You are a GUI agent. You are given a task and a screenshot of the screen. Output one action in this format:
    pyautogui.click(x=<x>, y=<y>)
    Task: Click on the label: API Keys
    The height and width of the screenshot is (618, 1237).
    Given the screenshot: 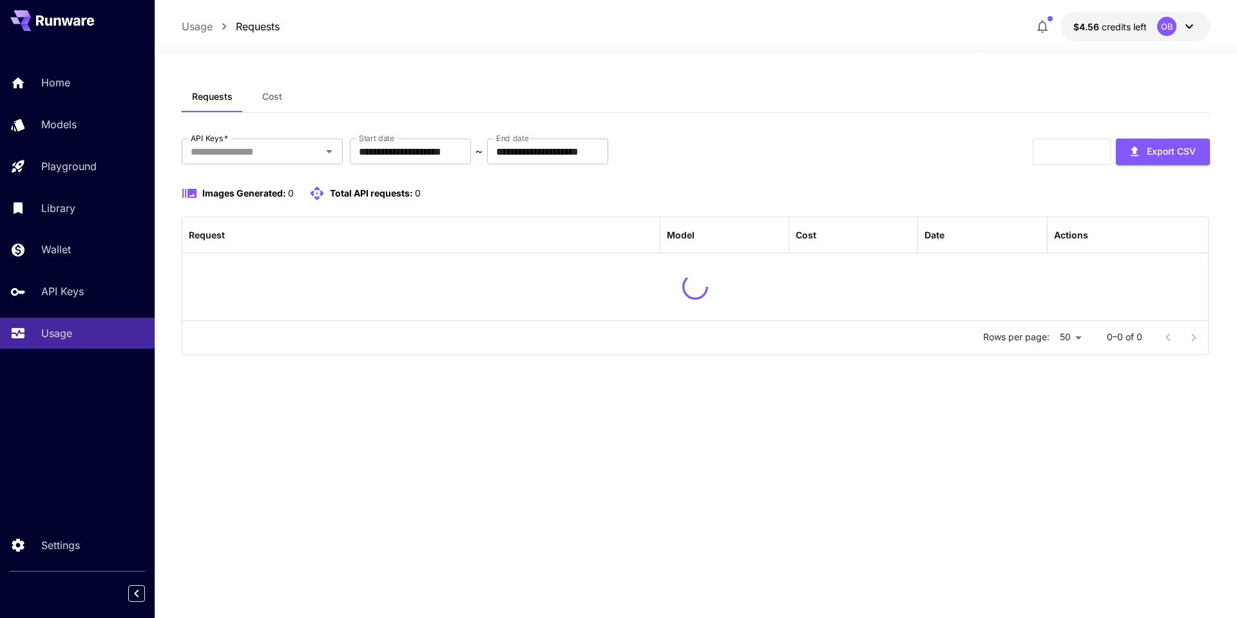 What is the action you would take?
    pyautogui.click(x=209, y=138)
    